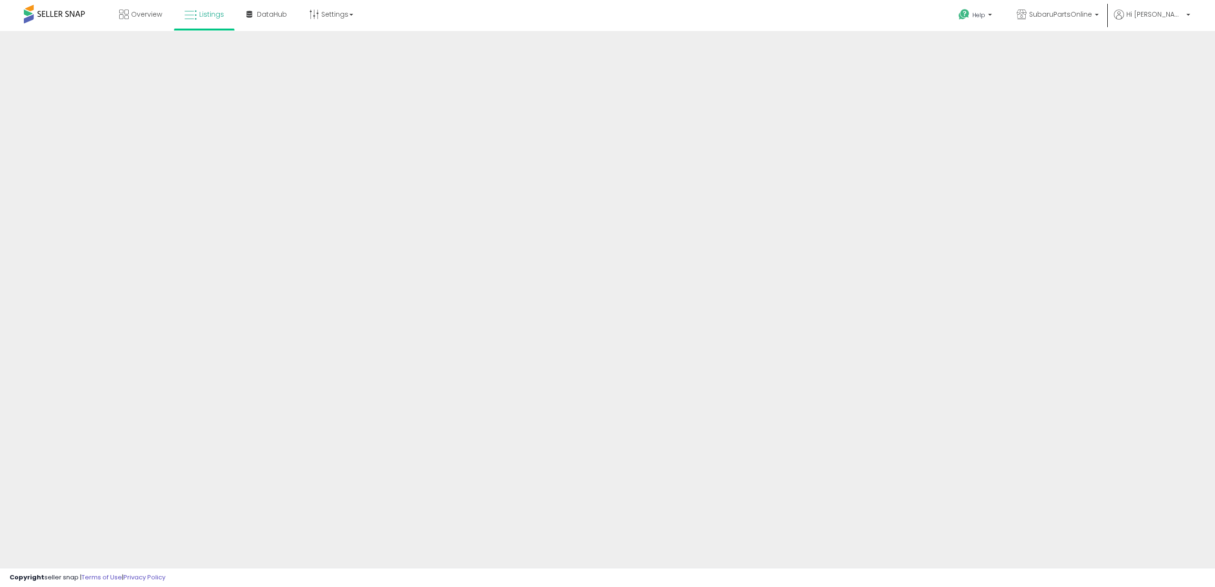 This screenshot has width=1215, height=587. What do you see at coordinates (212, 14) in the screenshot?
I see `span: Listings` at bounding box center [212, 14].